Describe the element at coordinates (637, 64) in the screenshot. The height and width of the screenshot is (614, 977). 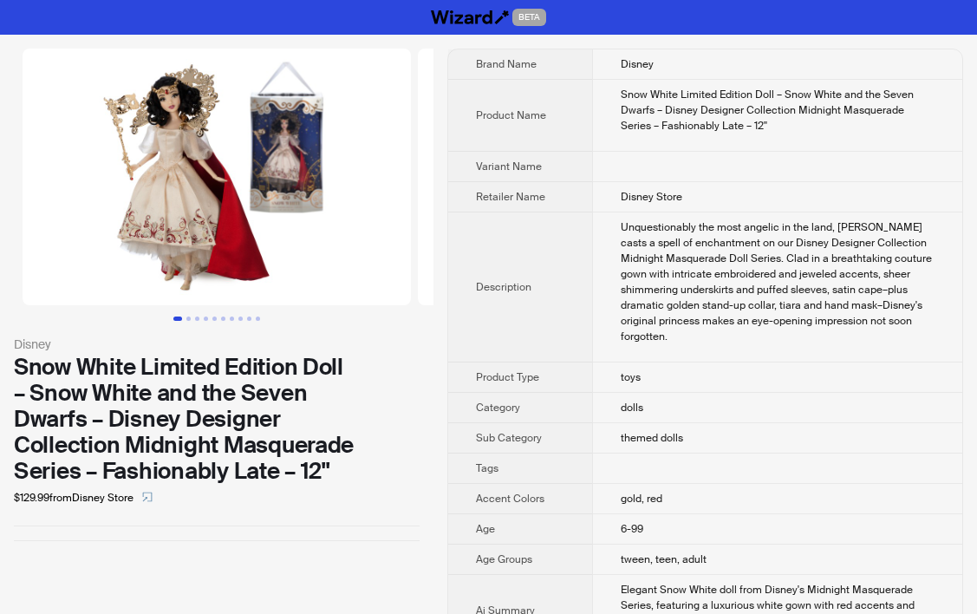
I see `span: Disney` at that location.